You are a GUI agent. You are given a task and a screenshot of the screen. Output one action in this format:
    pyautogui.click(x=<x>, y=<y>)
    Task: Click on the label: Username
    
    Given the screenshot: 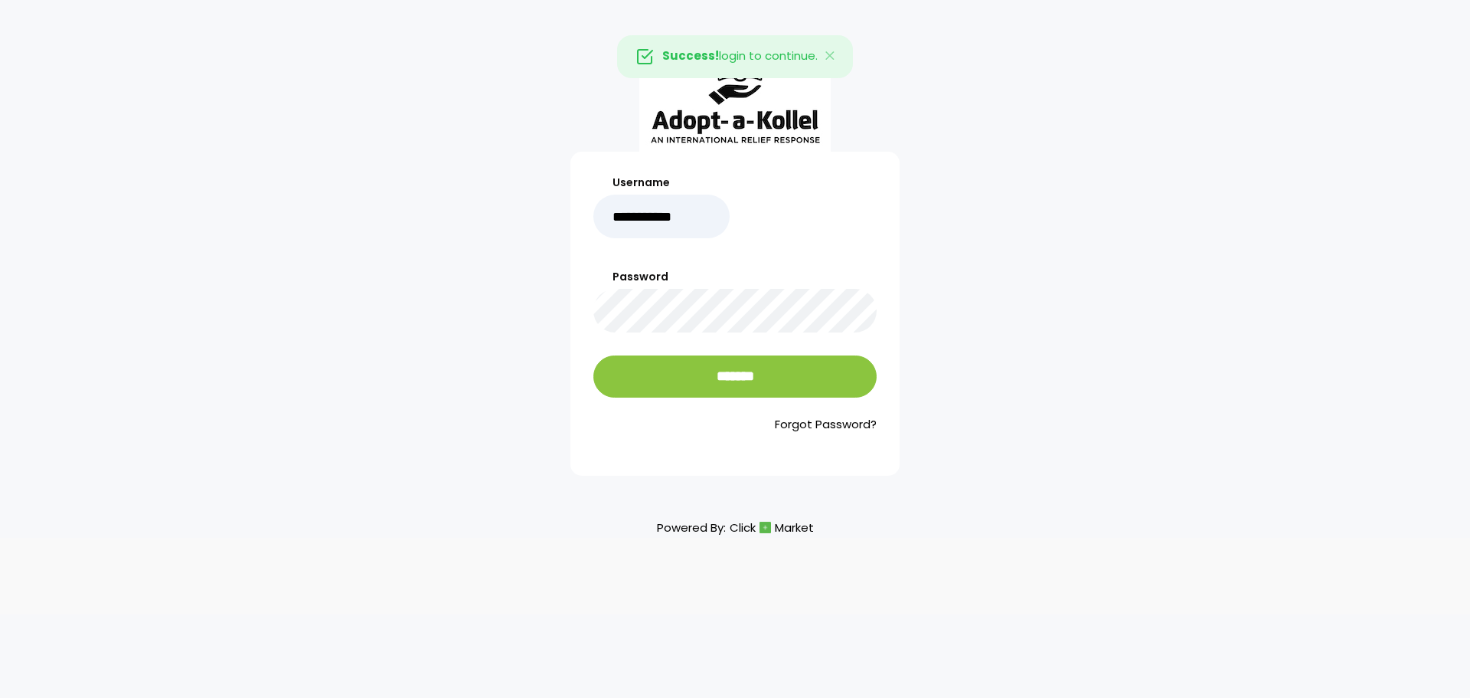 What is the action you would take?
    pyautogui.click(x=662, y=182)
    